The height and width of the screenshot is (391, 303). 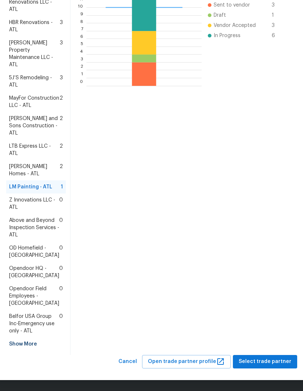 I want to click on button: Cancel, so click(x=128, y=361).